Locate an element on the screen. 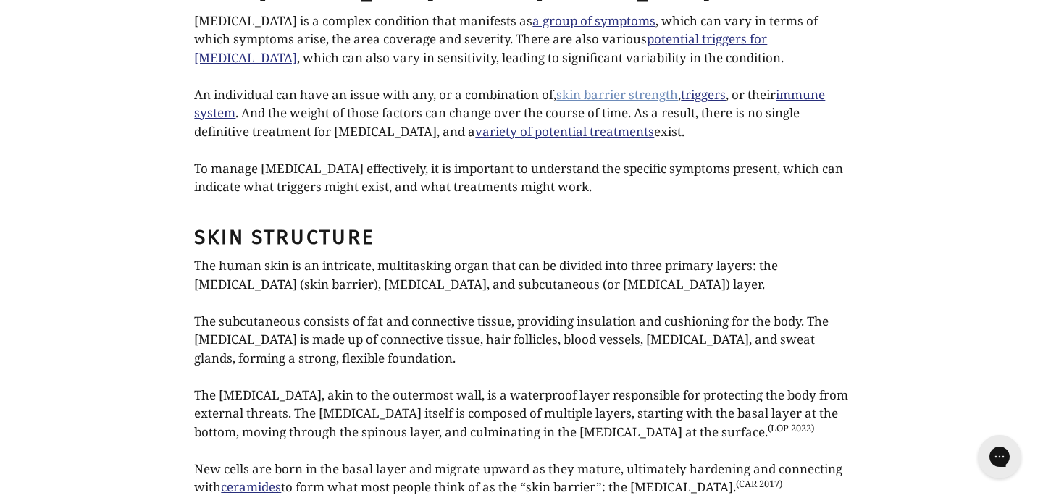 Image resolution: width=1043 pixels, height=498 pixels. button: Gorgias live chat is located at coordinates (29, 27).